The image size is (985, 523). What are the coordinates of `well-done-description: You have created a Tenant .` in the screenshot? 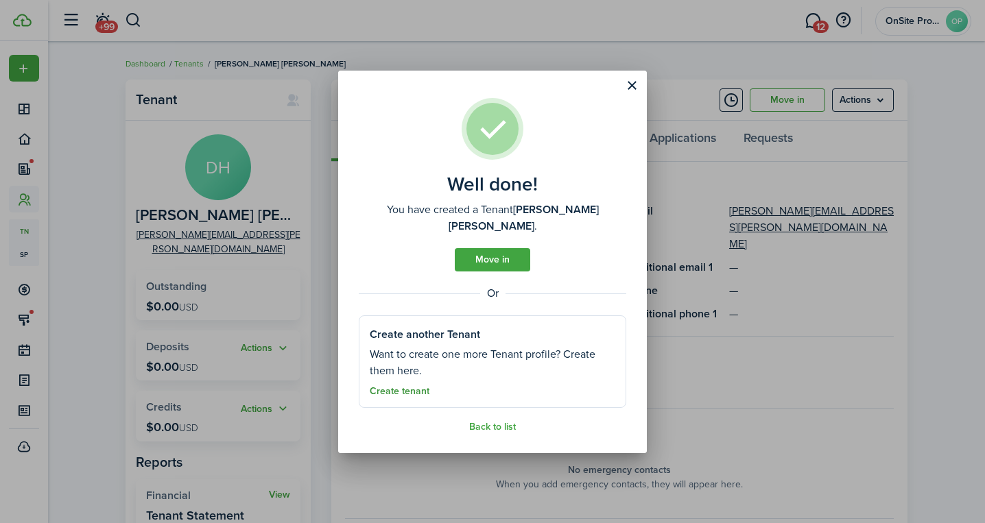 It's located at (493, 218).